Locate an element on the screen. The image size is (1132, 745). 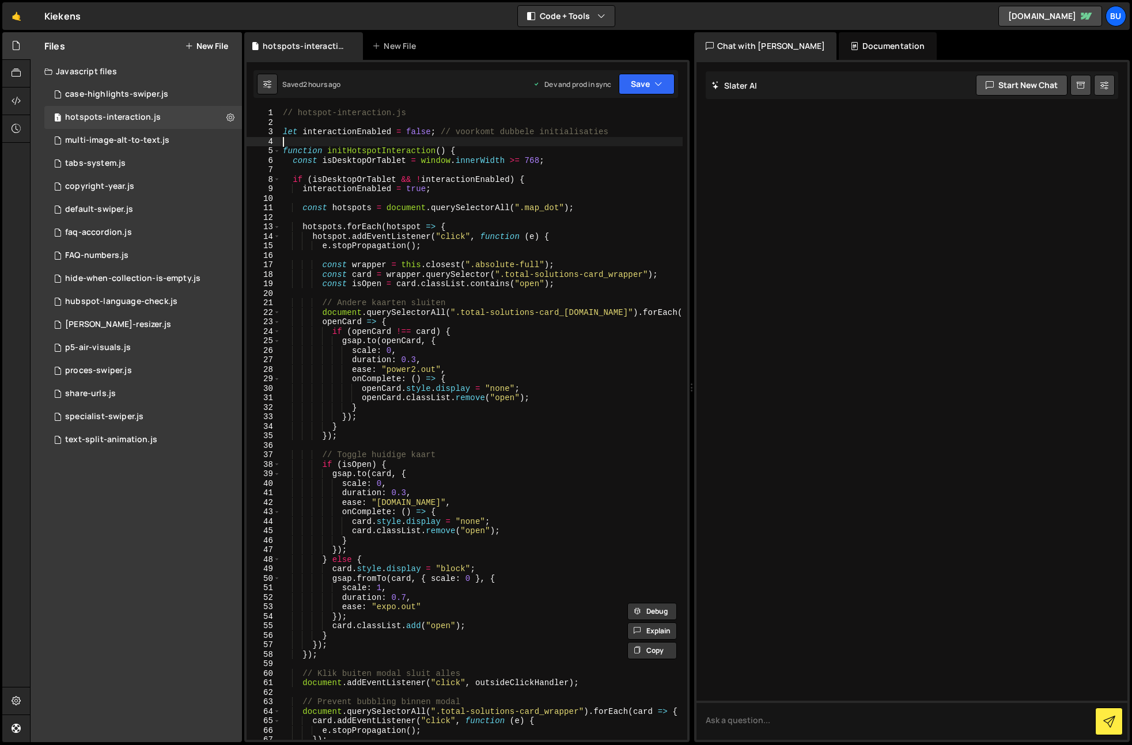
div: 56 is located at coordinates (263, 636).